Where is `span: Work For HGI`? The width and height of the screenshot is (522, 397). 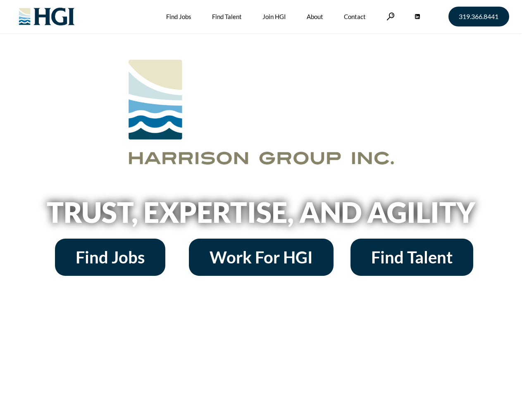
span: Work For HGI is located at coordinates (261, 257).